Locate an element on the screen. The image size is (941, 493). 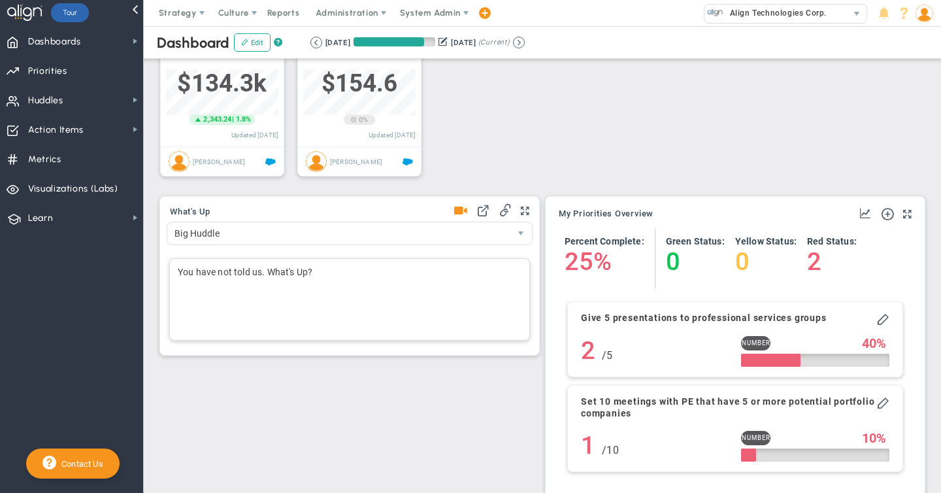
h4: Red Status: is located at coordinates (832, 241).